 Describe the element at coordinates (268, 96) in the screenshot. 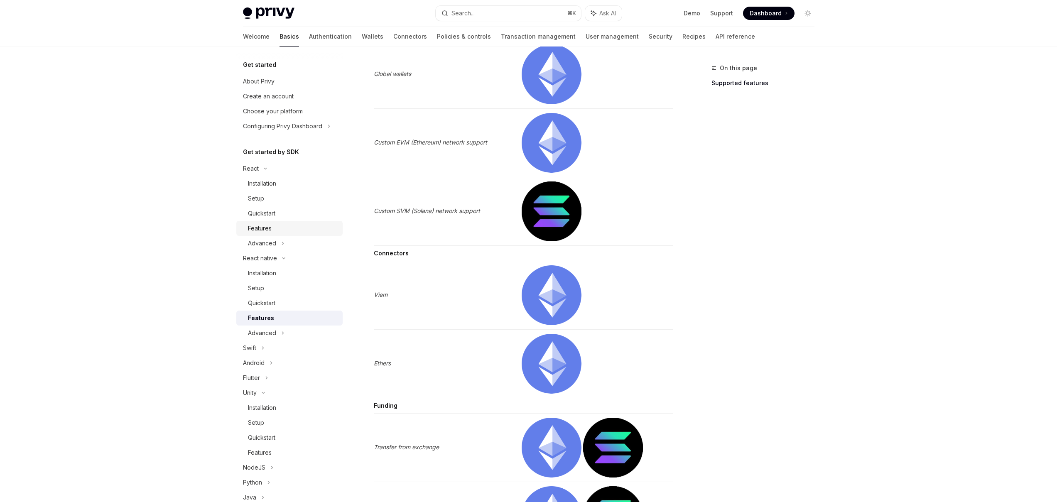

I see `div: Create an account` at that location.